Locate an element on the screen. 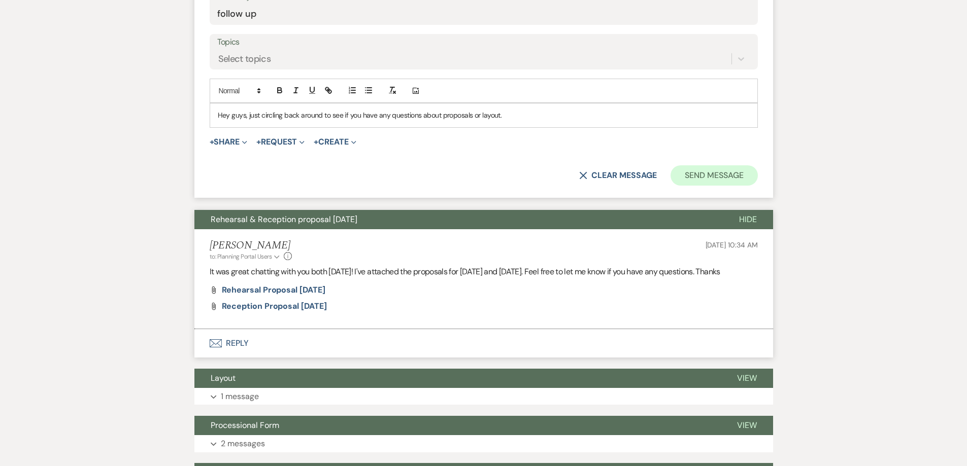  span: Processional Form is located at coordinates (245, 425).